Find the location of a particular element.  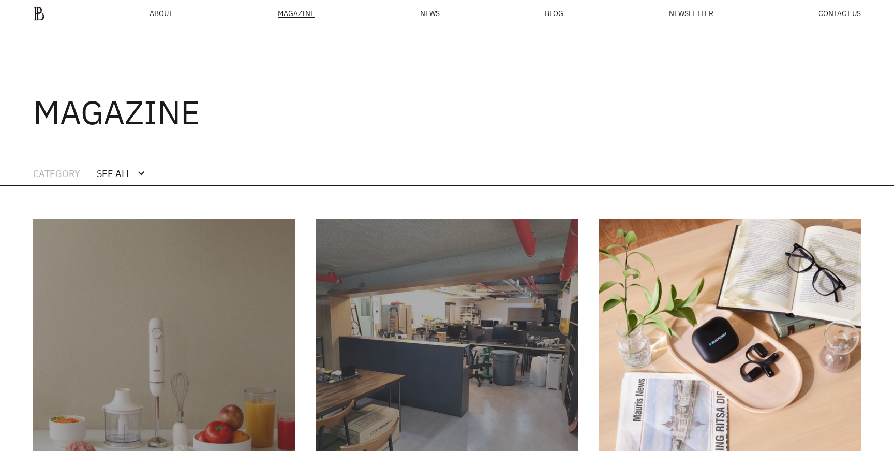

span: ABOUT is located at coordinates (161, 13).